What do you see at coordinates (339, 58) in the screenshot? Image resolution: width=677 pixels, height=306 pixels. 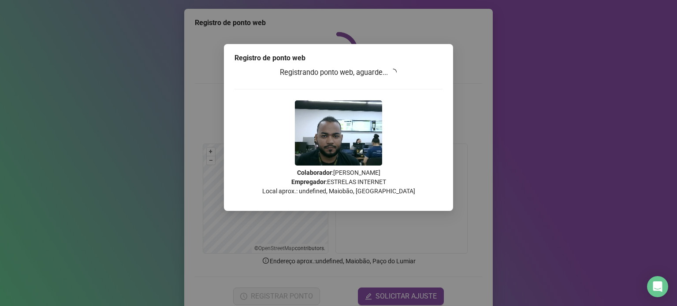 I see `div: Registro de ponto web` at bounding box center [339, 58].